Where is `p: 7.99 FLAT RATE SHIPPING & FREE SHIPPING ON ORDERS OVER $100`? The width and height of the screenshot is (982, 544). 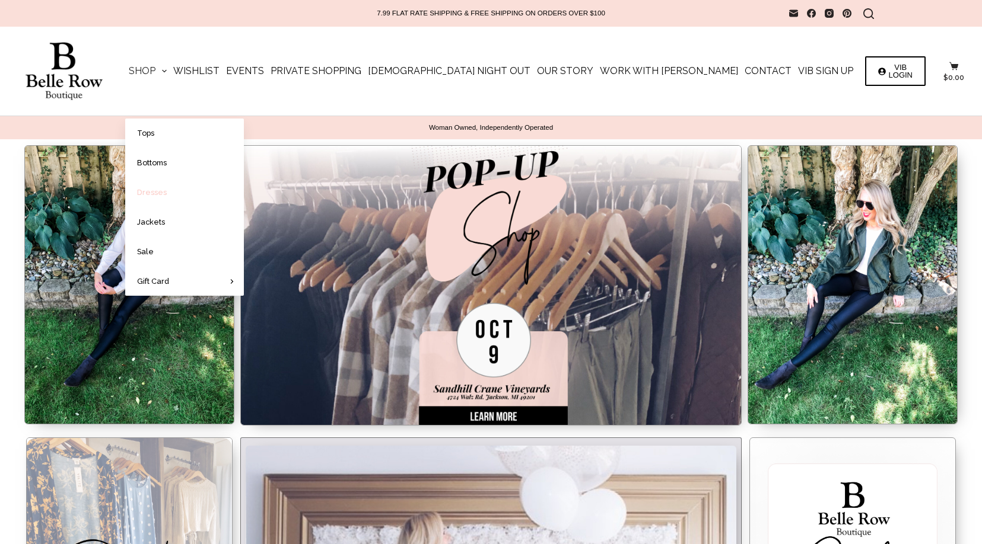
p: 7.99 FLAT RATE SHIPPING & FREE SHIPPING ON ORDERS OVER $100 is located at coordinates (490, 13).